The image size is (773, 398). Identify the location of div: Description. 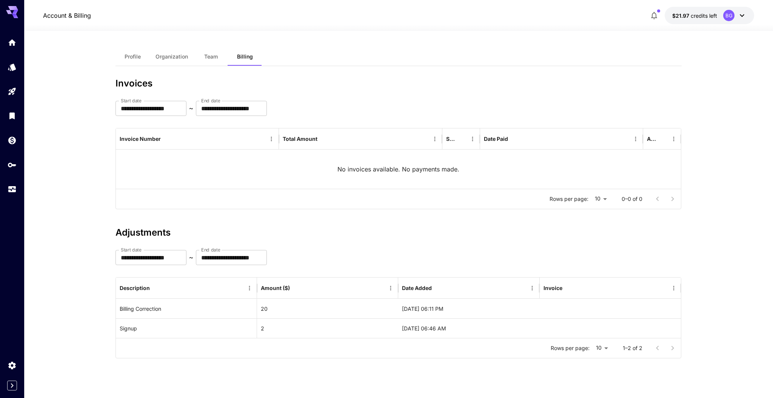
(135, 288).